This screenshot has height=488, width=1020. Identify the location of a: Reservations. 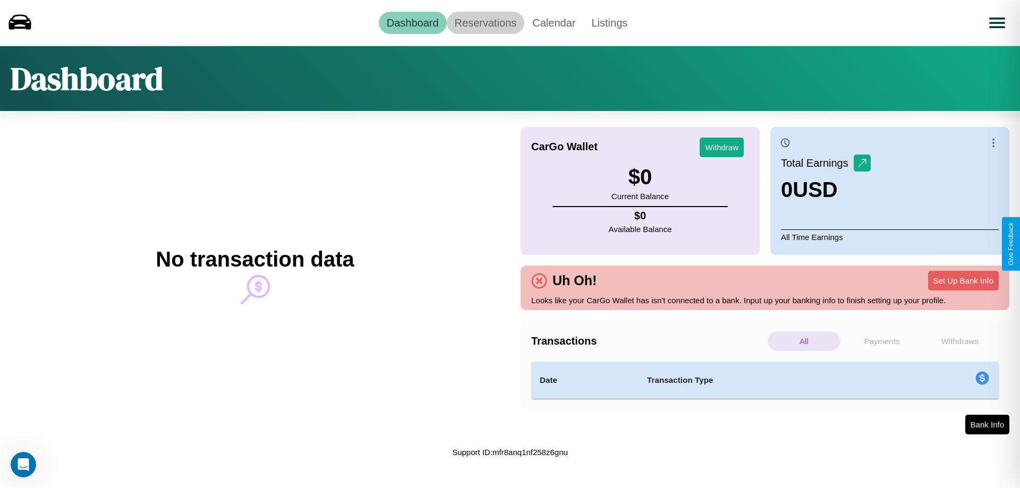
(486, 23).